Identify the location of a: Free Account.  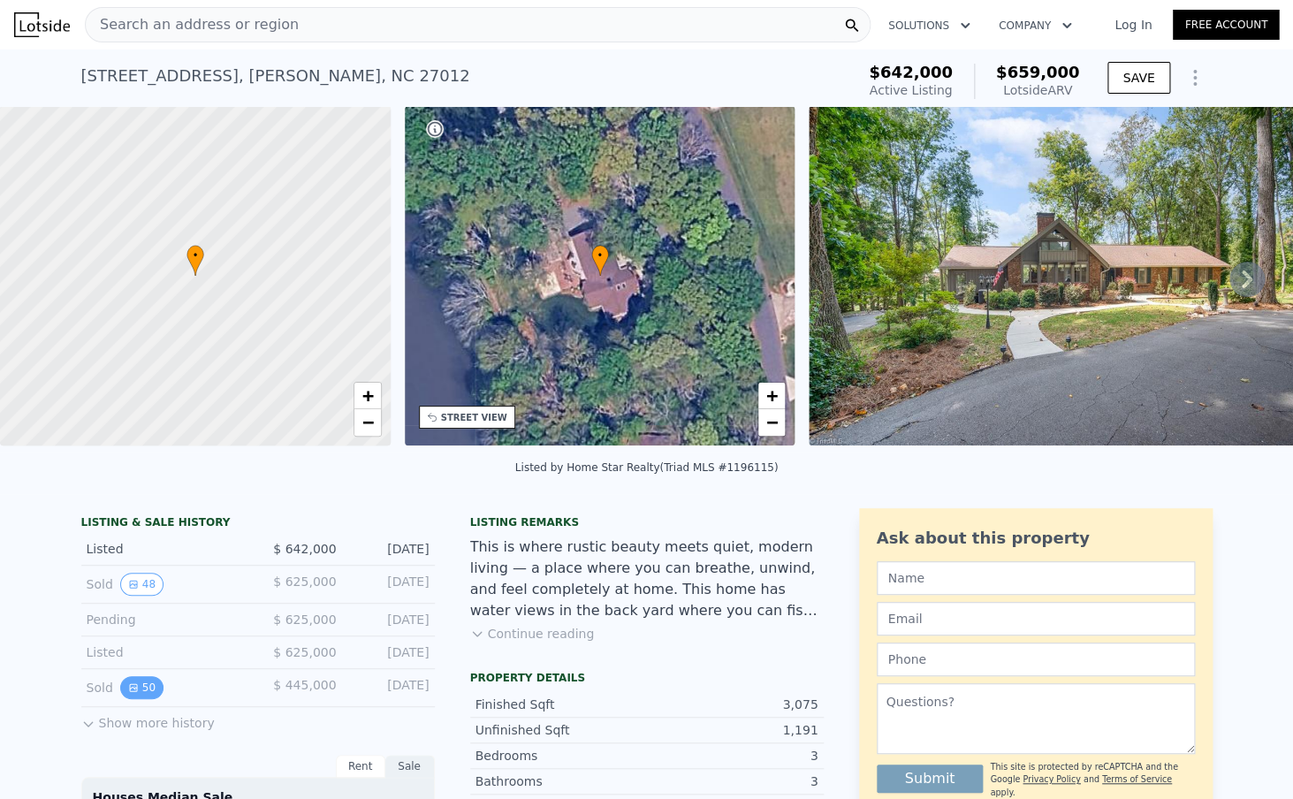
(1225, 25).